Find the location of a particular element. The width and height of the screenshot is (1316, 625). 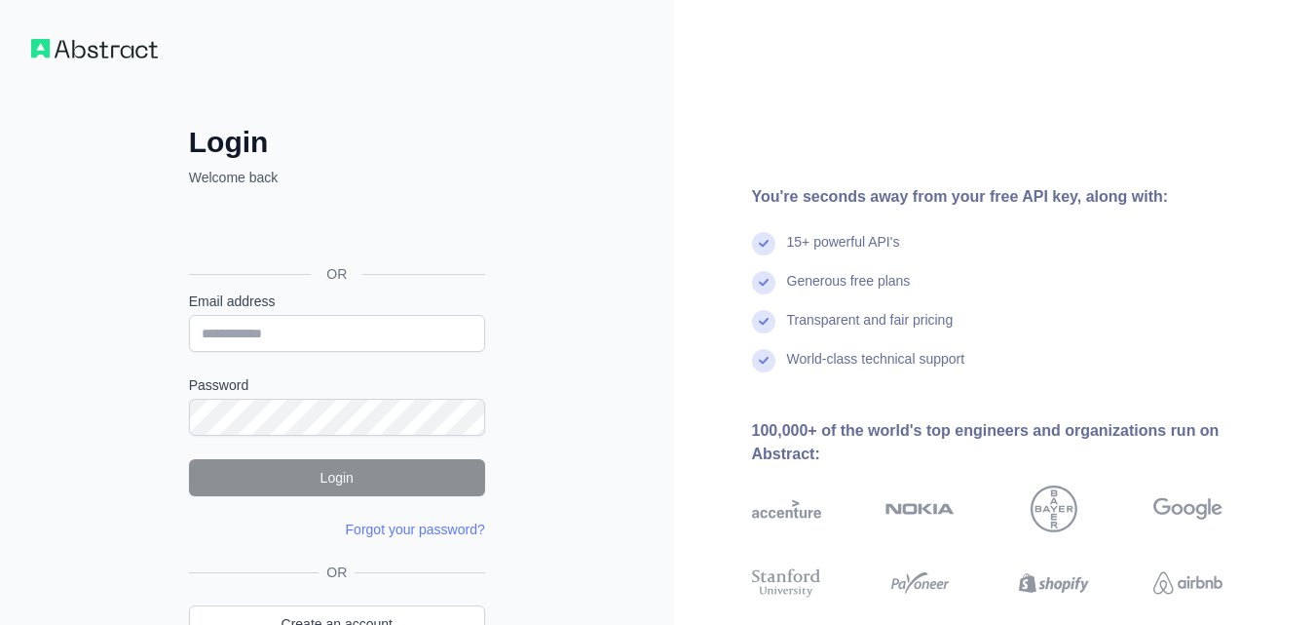

img: Workflow is located at coordinates (95, 49).